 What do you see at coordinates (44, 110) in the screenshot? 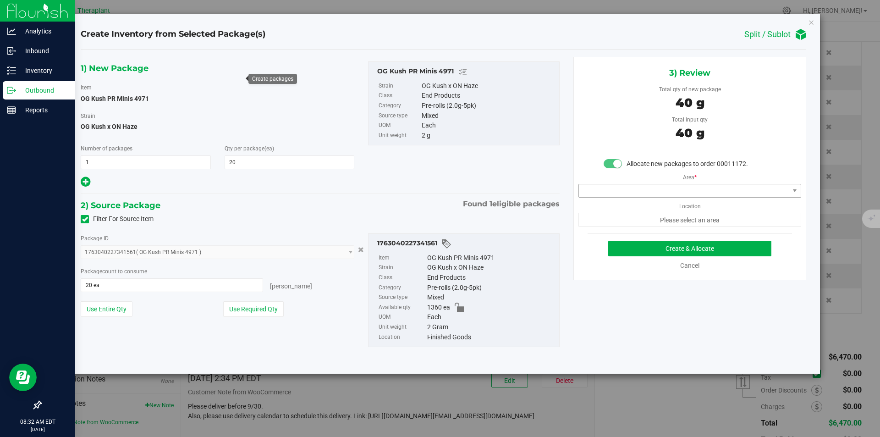
I see `p: Reports` at bounding box center [44, 110].